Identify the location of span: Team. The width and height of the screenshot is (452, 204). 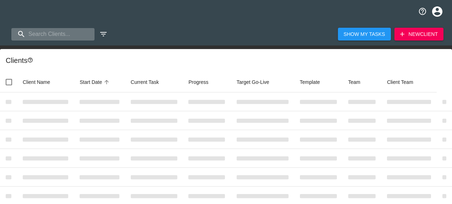
(359, 82).